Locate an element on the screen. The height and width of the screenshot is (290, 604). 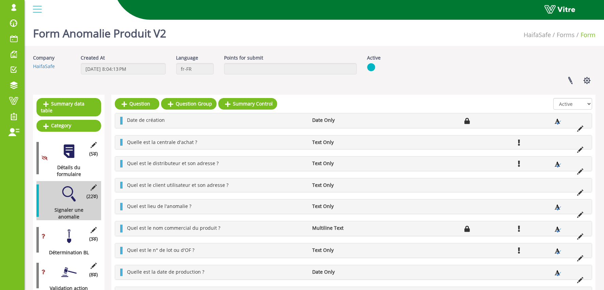
span: (8 ) is located at coordinates (93, 275).